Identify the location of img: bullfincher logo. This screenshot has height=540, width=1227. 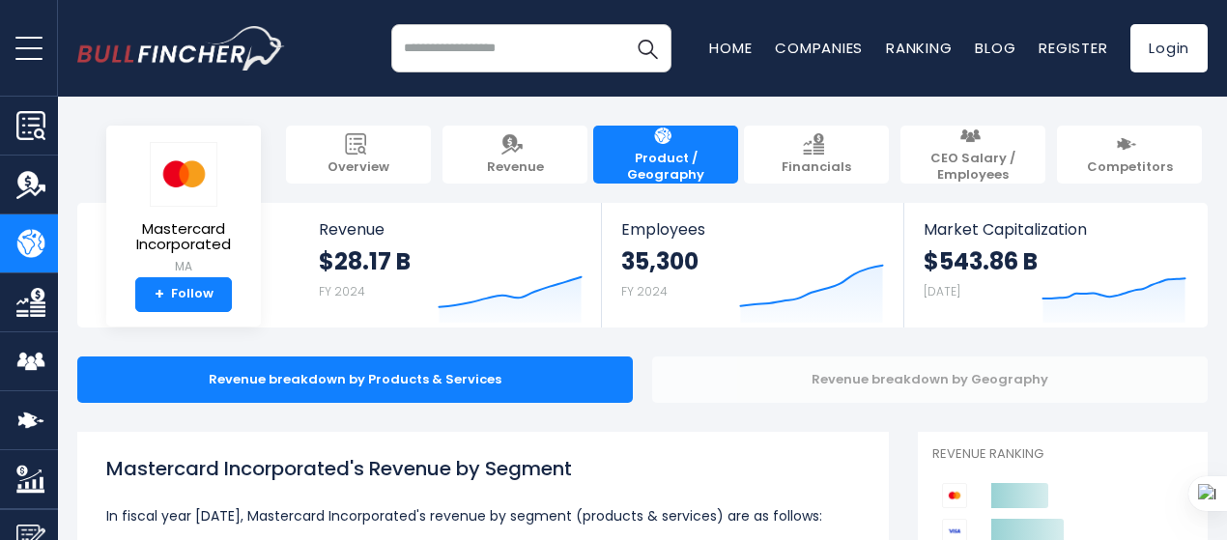
(181, 48).